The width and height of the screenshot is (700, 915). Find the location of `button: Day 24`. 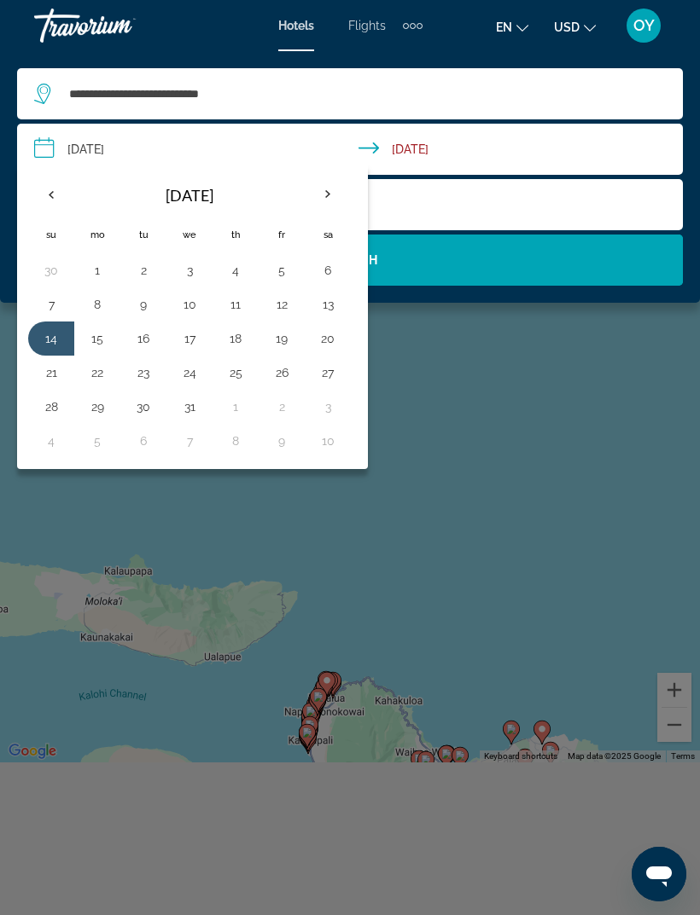

button: Day 24 is located at coordinates (189, 373).